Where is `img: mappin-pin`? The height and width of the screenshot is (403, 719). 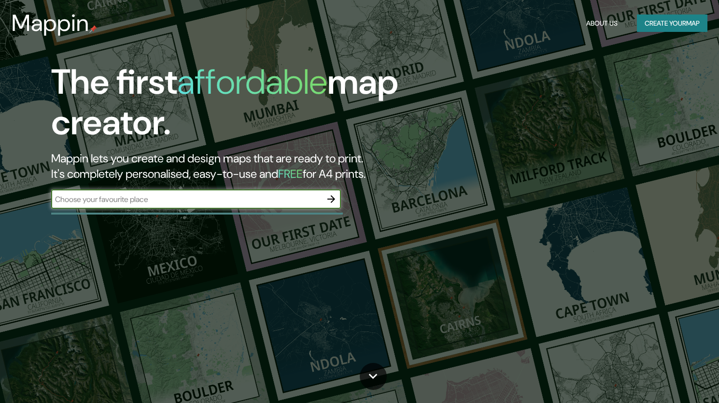 img: mappin-pin is located at coordinates (93, 29).